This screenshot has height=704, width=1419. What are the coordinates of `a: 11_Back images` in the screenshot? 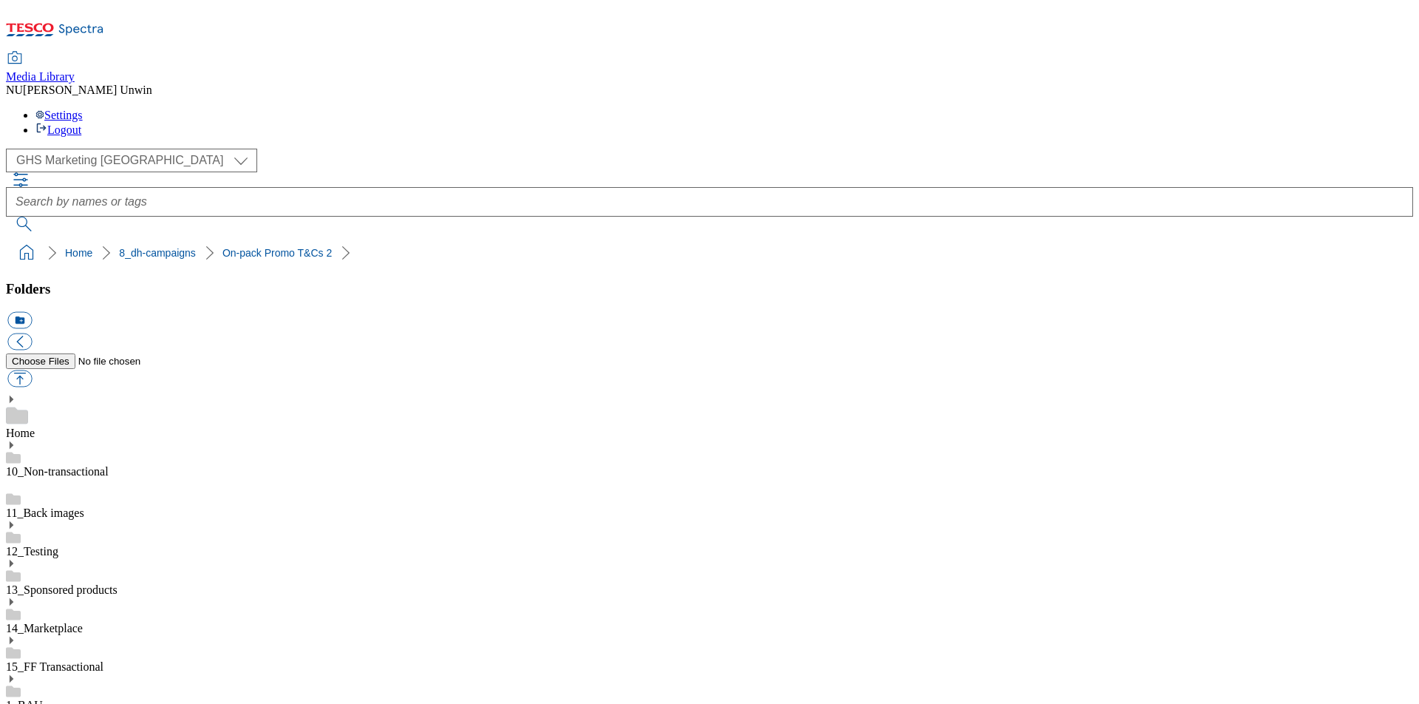 It's located at (45, 512).